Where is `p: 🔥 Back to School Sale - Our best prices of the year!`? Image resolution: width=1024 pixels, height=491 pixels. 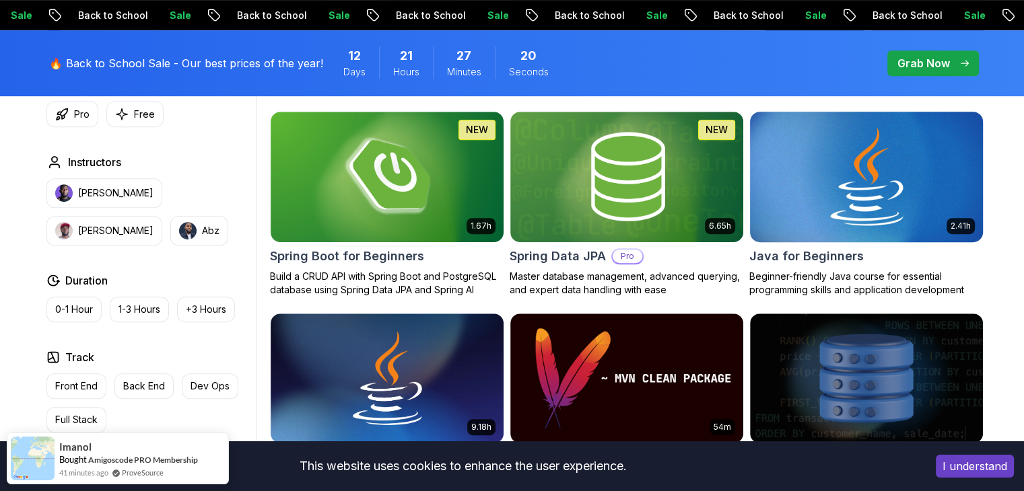 p: 🔥 Back to School Sale - Our best prices of the year! is located at coordinates (186, 63).